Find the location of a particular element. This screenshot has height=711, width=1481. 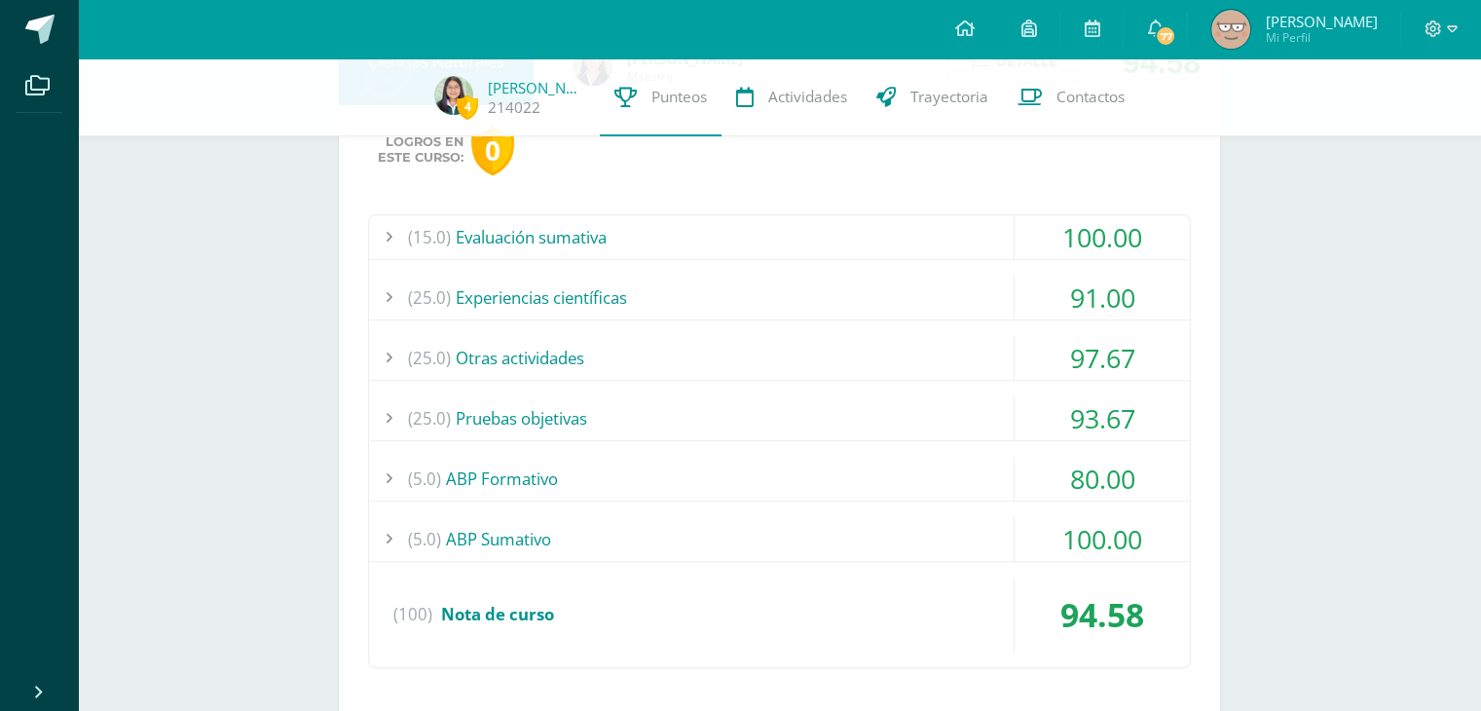

div: 94.58 is located at coordinates (1102, 614).